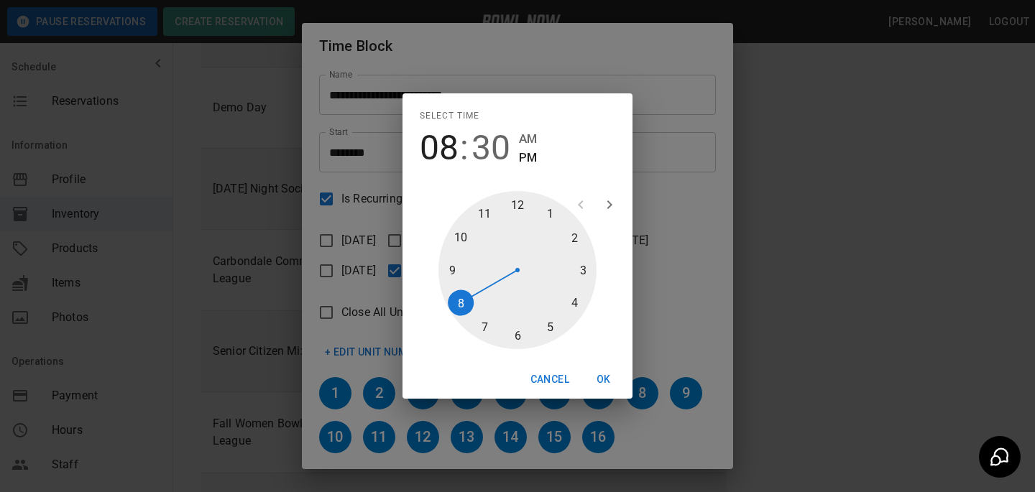  Describe the element at coordinates (449, 116) in the screenshot. I see `span: Select time` at that location.